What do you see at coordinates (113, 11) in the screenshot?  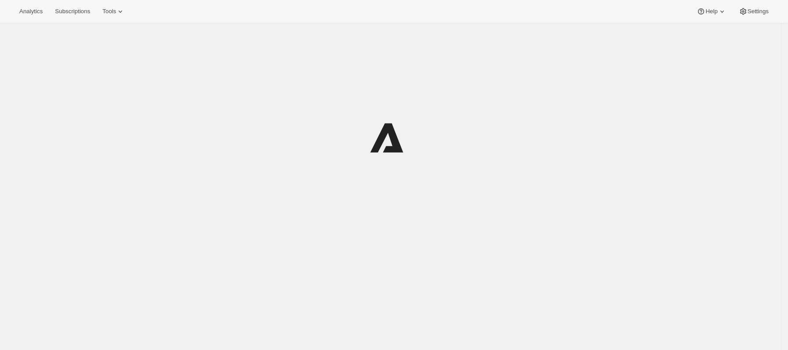 I see `button: Tools` at bounding box center [113, 11].